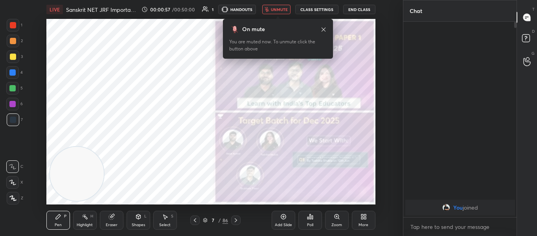  What do you see at coordinates (15, 88) in the screenshot?
I see `div: 5` at bounding box center [15, 88].